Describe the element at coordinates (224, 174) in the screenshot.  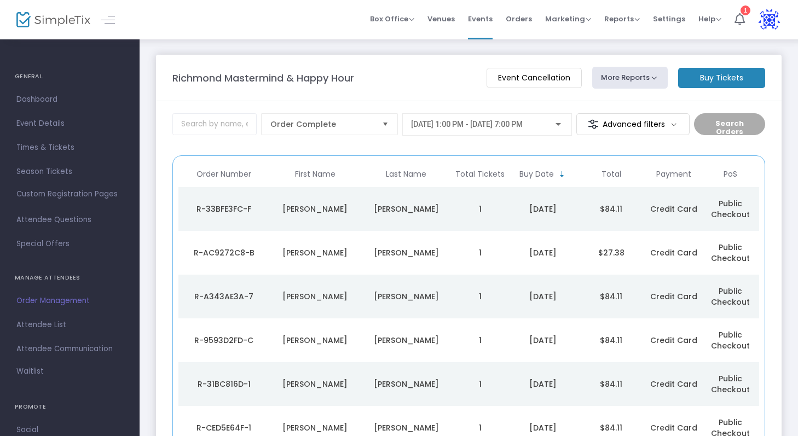
I see `span: Order Number` at that location.